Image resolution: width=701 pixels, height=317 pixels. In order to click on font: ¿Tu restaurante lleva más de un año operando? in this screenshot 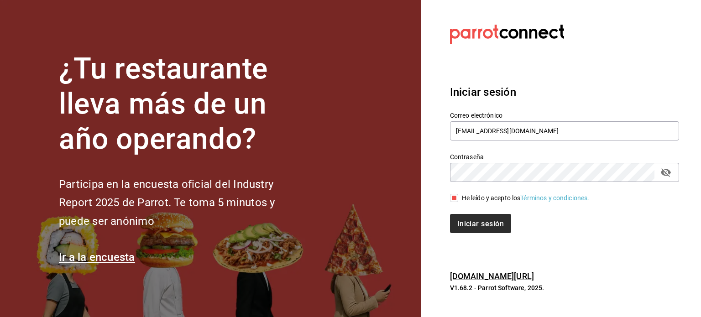, I will do `click(163, 104)`.